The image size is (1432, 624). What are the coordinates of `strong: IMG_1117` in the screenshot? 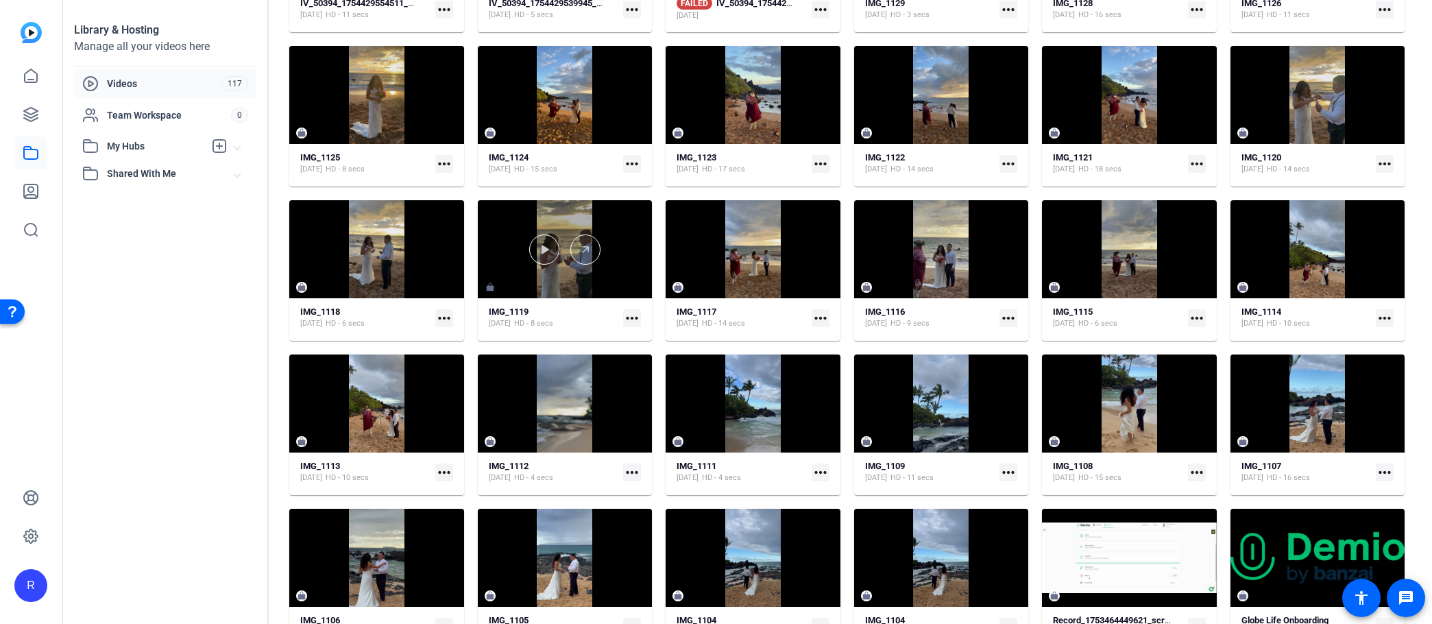 It's located at (696, 311).